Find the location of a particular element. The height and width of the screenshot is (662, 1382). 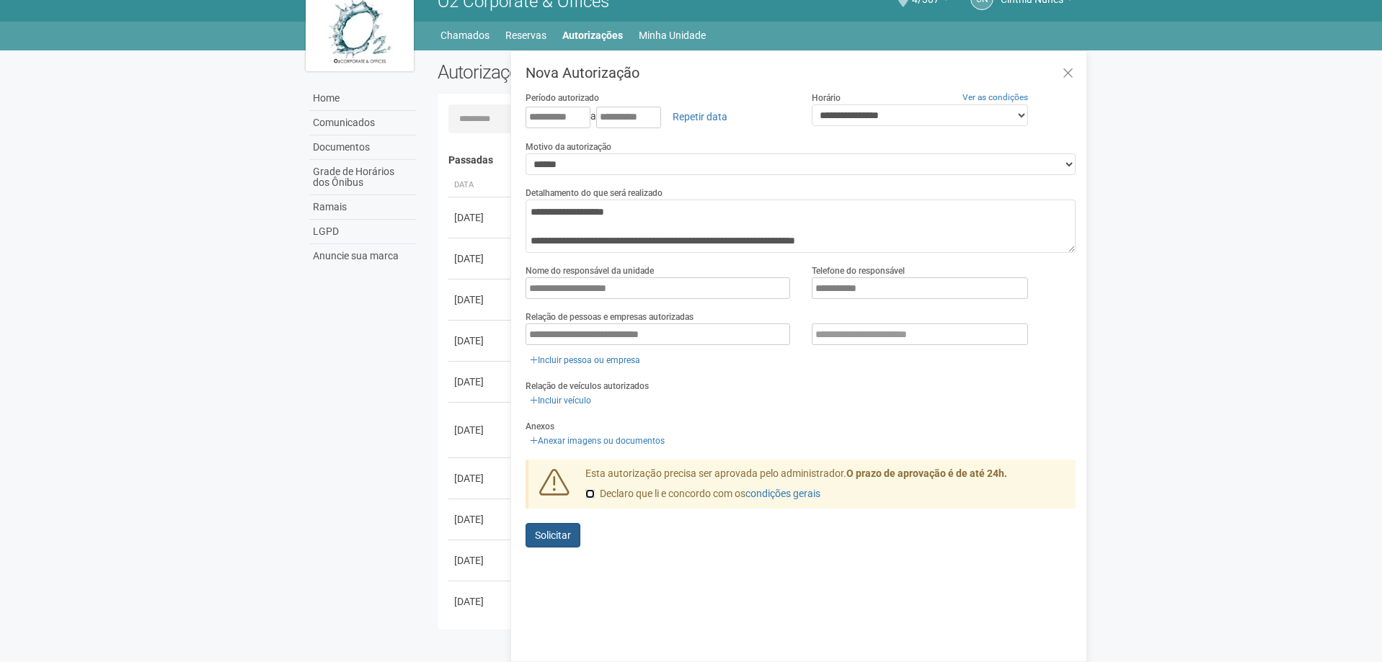

a: Documentos is located at coordinates (363, 148).